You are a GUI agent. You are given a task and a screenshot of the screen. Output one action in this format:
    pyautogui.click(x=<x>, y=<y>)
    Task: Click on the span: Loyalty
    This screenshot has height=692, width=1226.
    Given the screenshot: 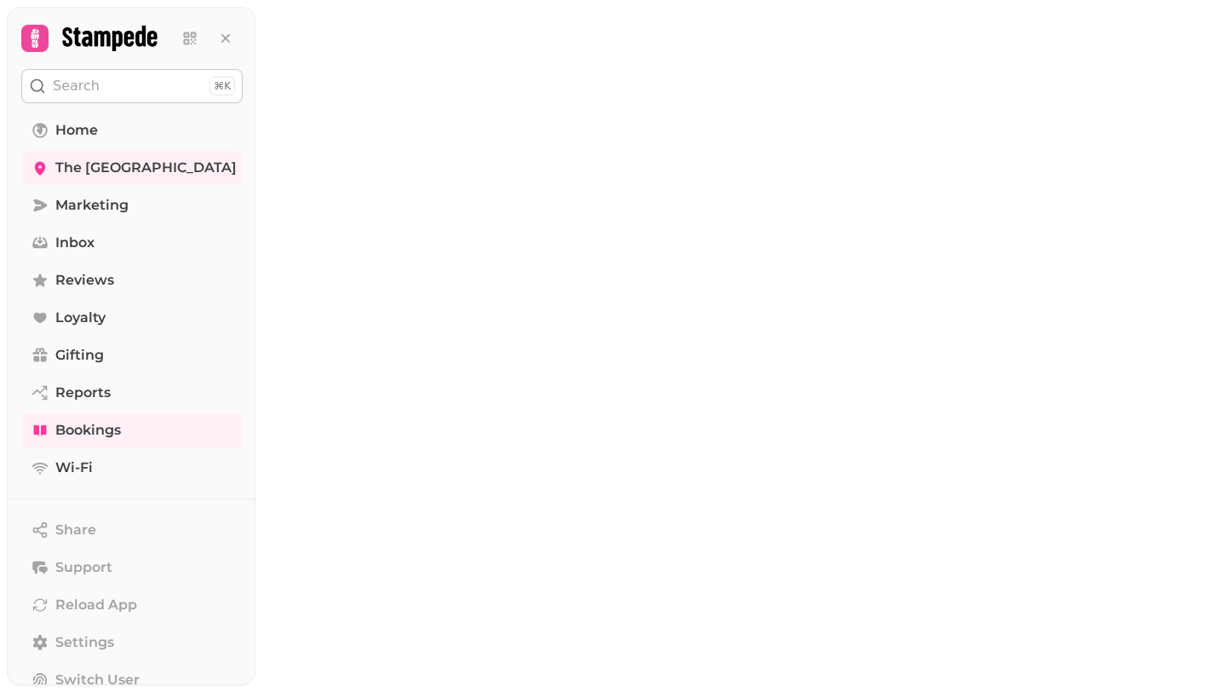 What is the action you would take?
    pyautogui.click(x=80, y=318)
    